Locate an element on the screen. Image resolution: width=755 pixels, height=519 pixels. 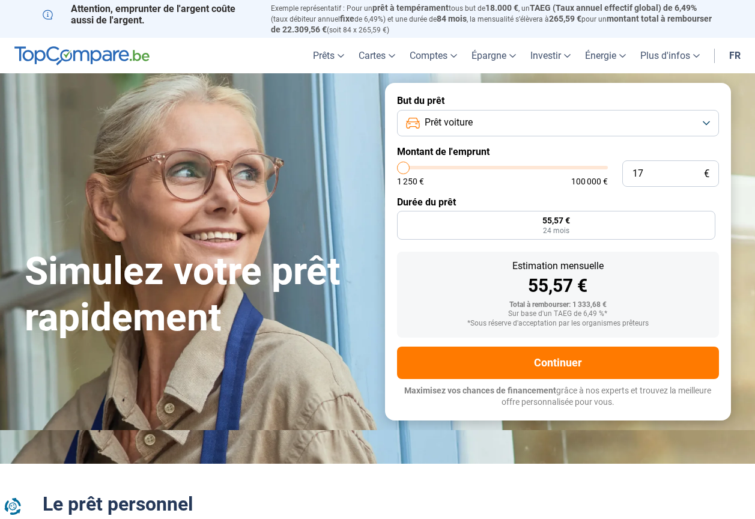
span: Prêt voiture is located at coordinates (449, 123).